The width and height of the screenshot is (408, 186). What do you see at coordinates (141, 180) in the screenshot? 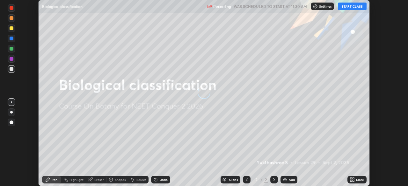
I see `div: Select` at bounding box center [141, 180].